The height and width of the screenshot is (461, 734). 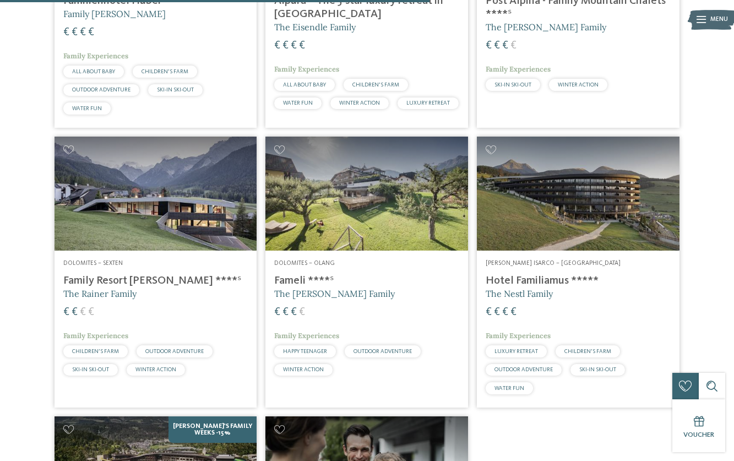 What do you see at coordinates (100, 293) in the screenshot?
I see `span: The Rainer Family` at bounding box center [100, 293].